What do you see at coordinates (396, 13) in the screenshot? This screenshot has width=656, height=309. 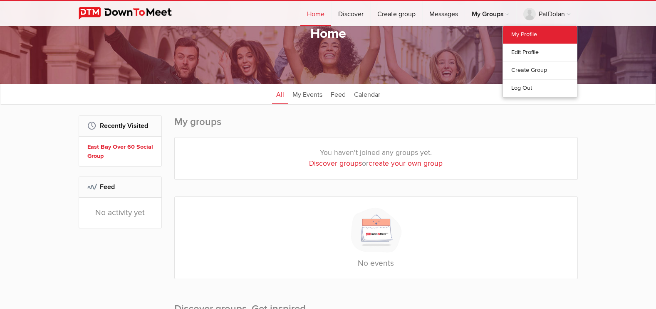 I see `a: Create group` at bounding box center [396, 13].